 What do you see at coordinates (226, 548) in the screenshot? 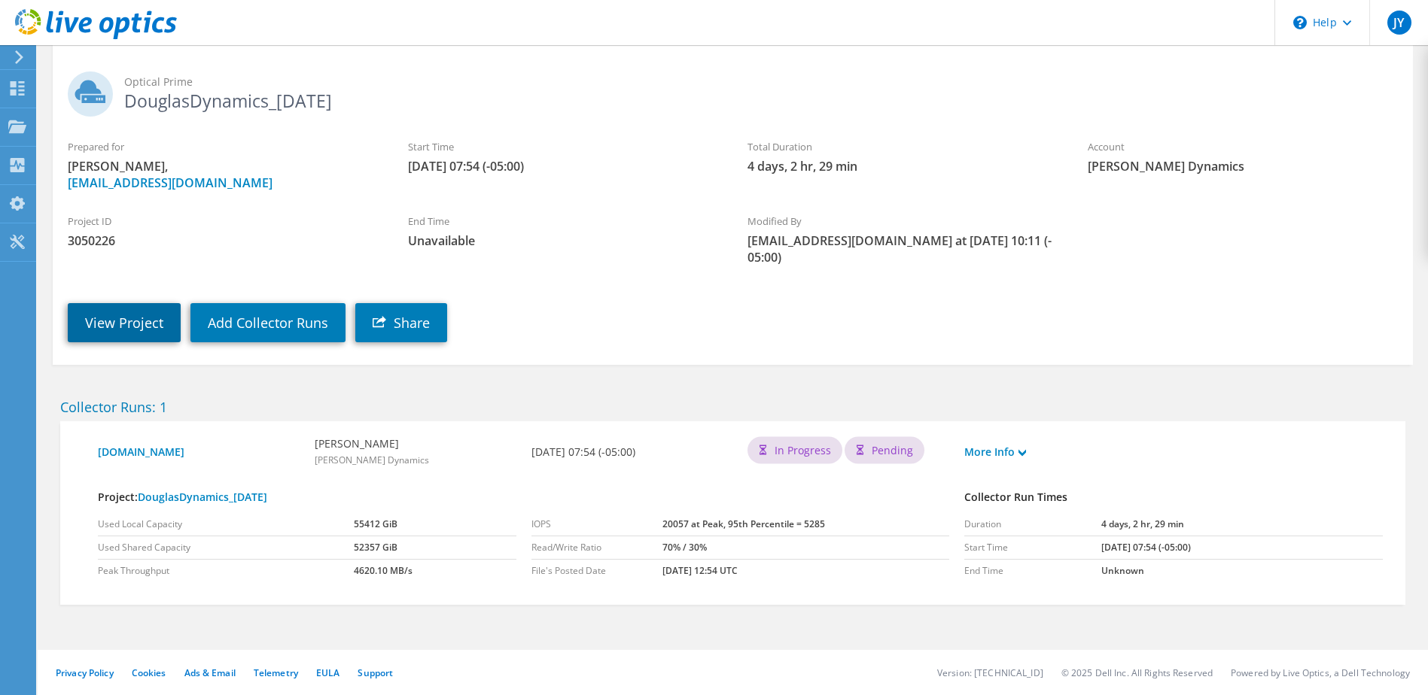
I see `td: Used Shared Capacity` at bounding box center [226, 548].